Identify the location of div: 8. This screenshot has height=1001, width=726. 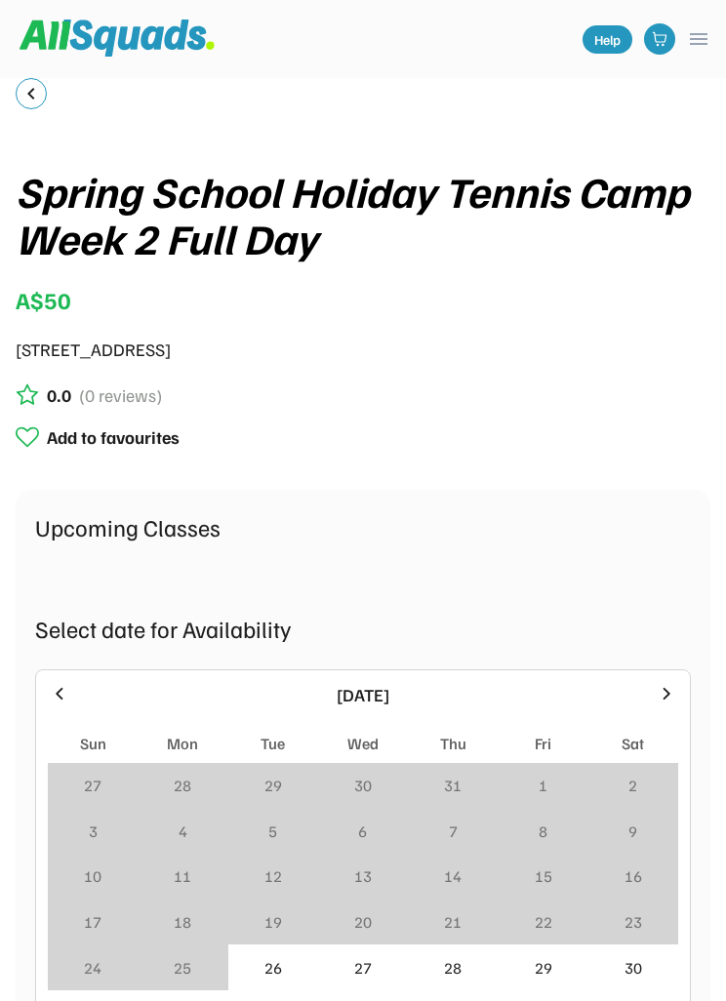
(543, 832).